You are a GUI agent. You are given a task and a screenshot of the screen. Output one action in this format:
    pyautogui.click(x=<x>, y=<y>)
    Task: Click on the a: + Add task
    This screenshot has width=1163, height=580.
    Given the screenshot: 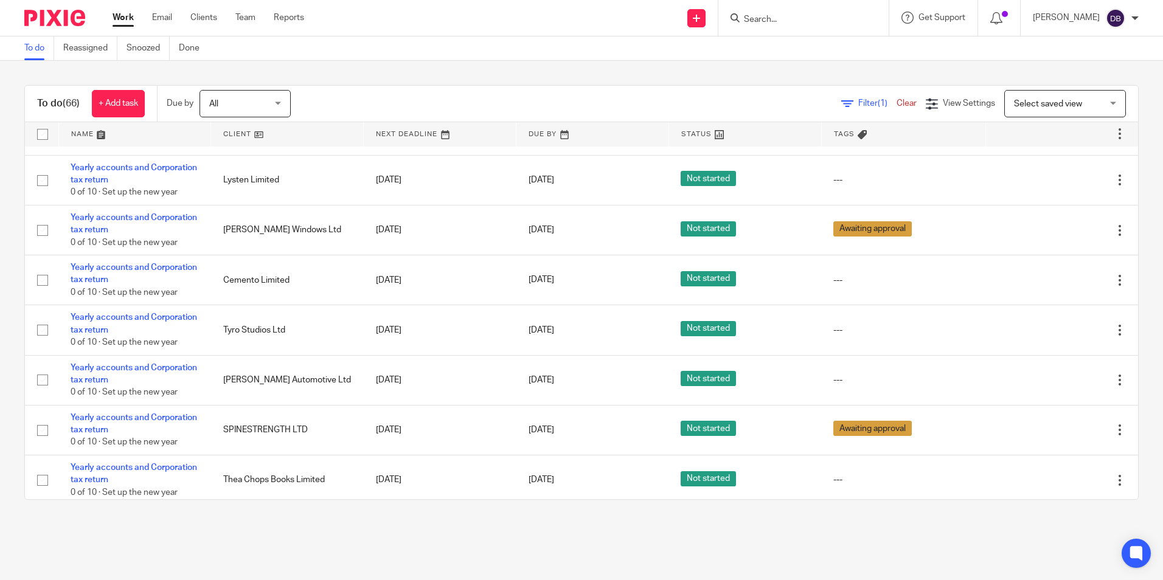 What is the action you would take?
    pyautogui.click(x=118, y=103)
    